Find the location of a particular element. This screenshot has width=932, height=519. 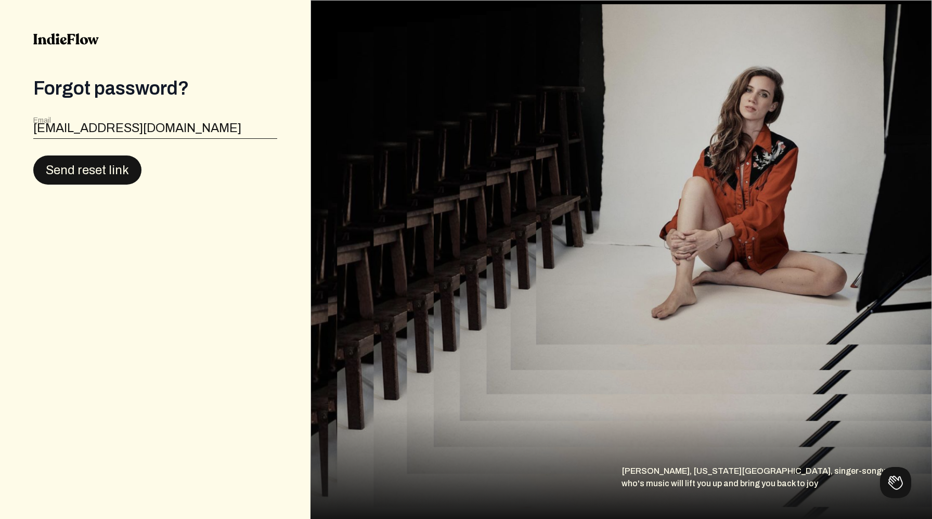

label: Email is located at coordinates (42, 121).